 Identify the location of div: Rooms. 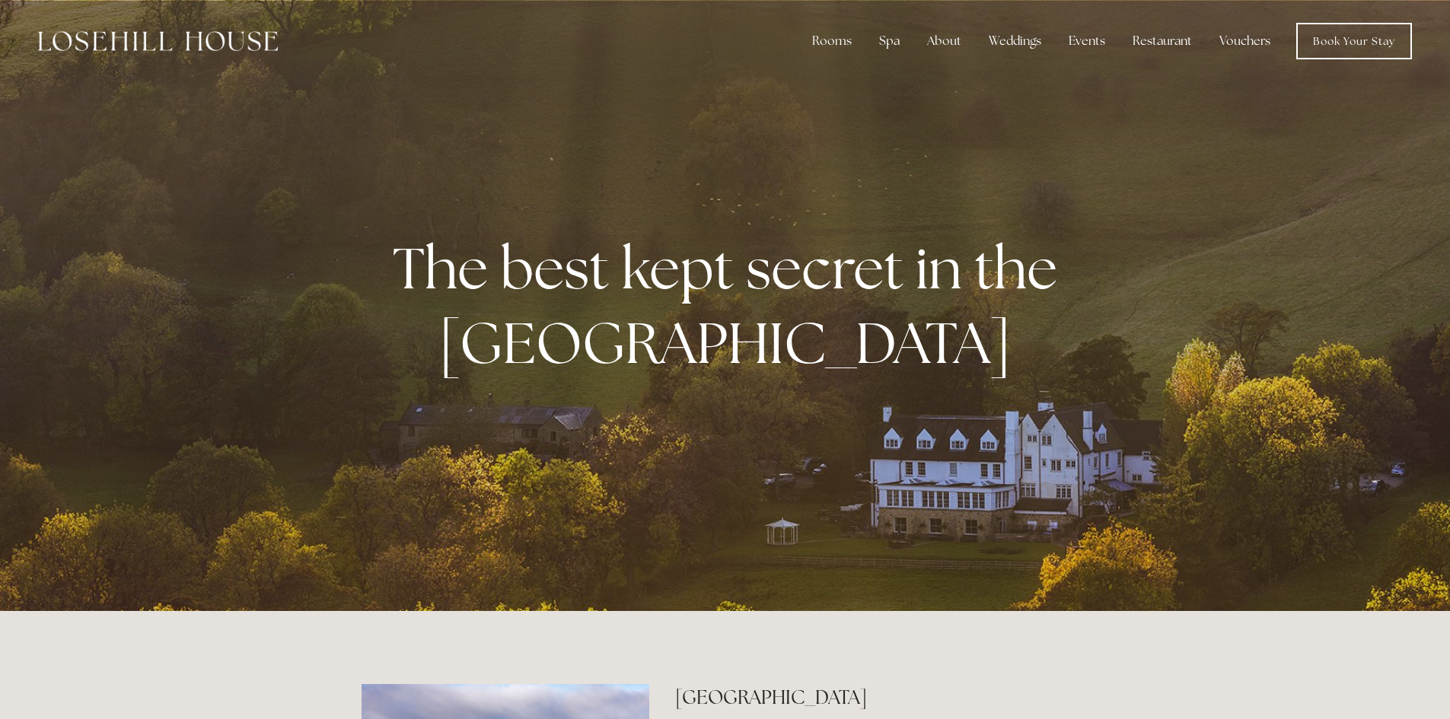
(832, 41).